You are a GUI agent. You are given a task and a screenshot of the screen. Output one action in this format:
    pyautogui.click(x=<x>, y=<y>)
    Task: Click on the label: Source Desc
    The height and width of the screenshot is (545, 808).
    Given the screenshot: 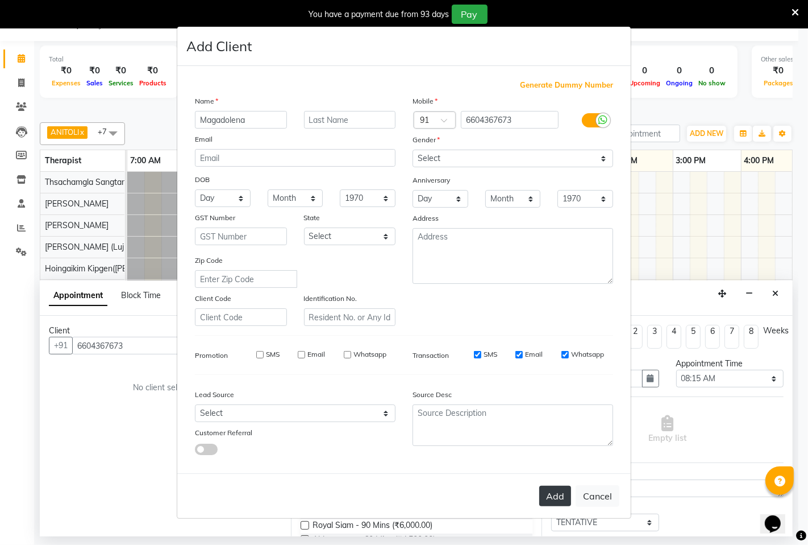 What is the action you would take?
    pyautogui.click(x=432, y=395)
    